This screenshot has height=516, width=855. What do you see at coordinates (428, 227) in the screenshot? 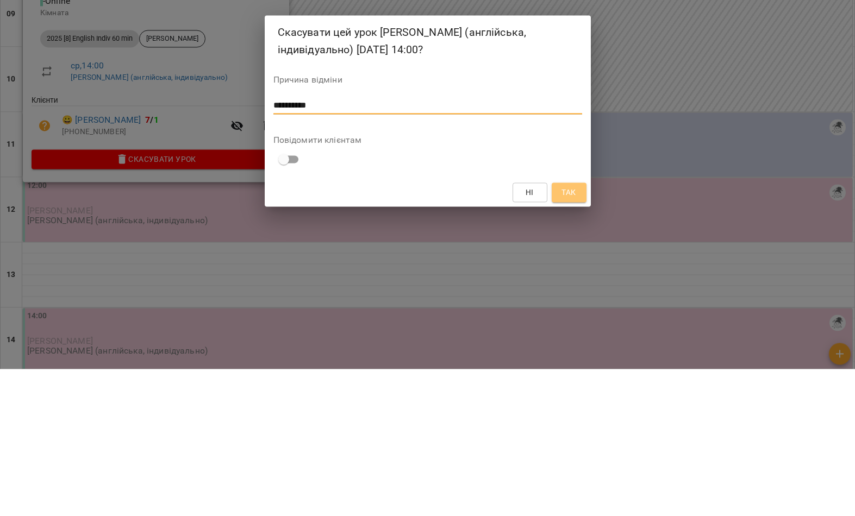
I see `label: Причина відміни` at bounding box center [428, 227].